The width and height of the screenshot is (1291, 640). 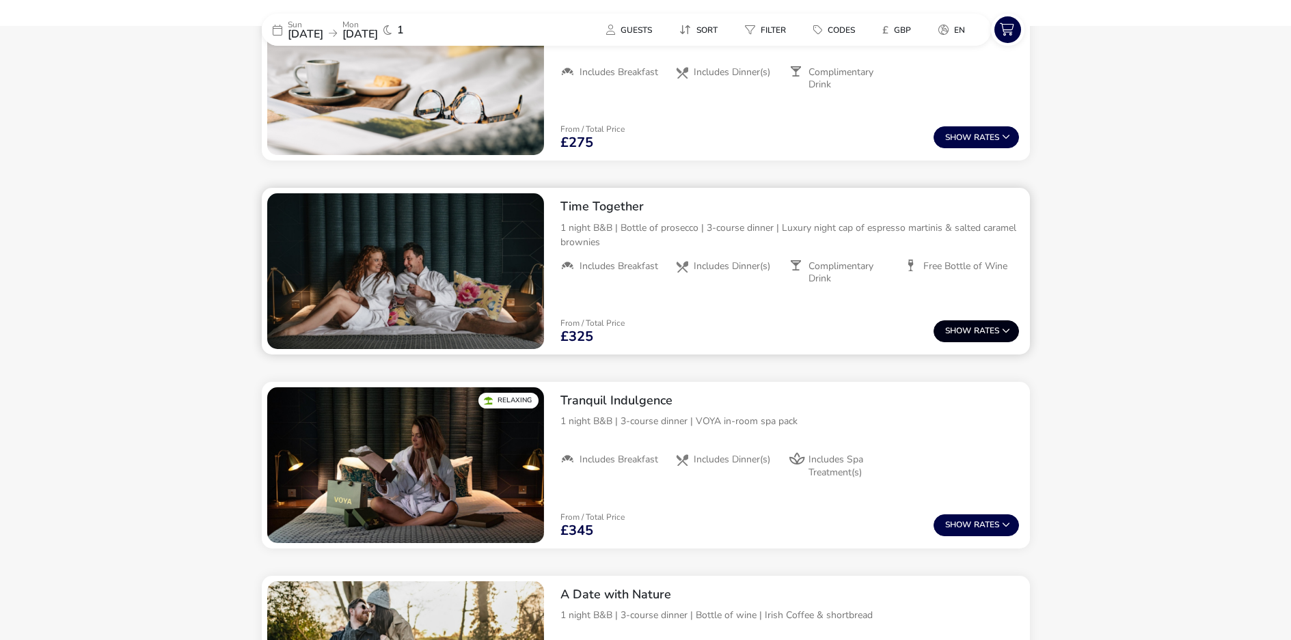 I want to click on span: Includes Spa Treatment(s), so click(x=851, y=466).